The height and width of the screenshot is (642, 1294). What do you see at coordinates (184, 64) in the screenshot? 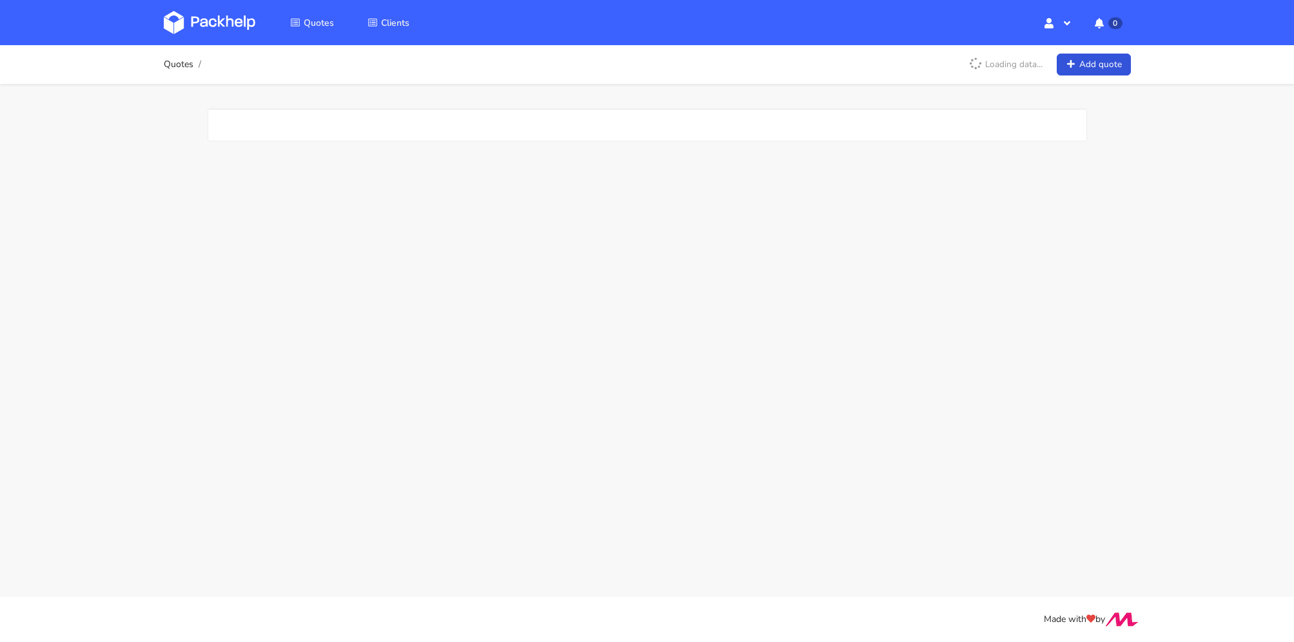
I see `nav: breadcrumb` at bounding box center [184, 64].